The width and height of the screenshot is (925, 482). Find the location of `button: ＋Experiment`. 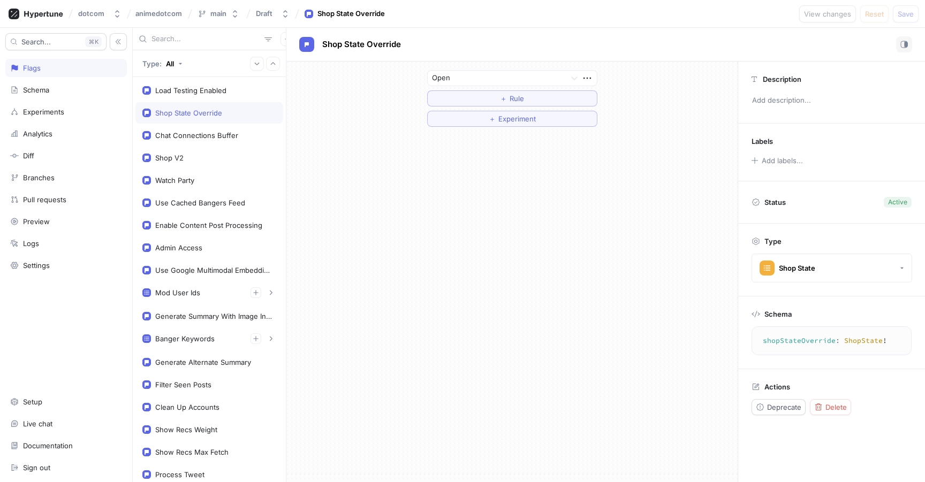

button: ＋Experiment is located at coordinates (512, 119).